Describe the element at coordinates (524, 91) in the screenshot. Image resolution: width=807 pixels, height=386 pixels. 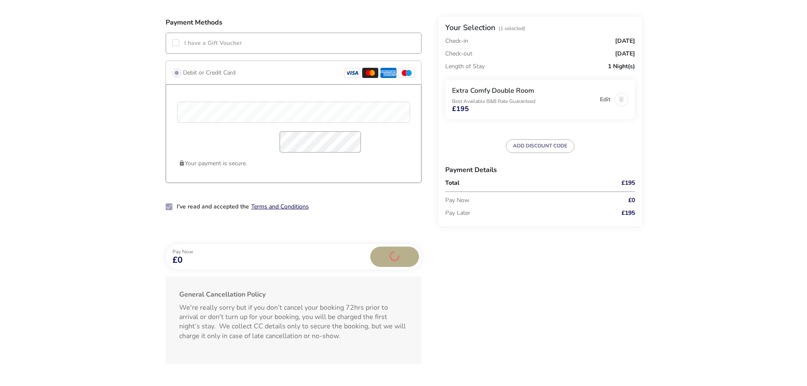
I see `h3: Extra Comfy Double Room` at that location.